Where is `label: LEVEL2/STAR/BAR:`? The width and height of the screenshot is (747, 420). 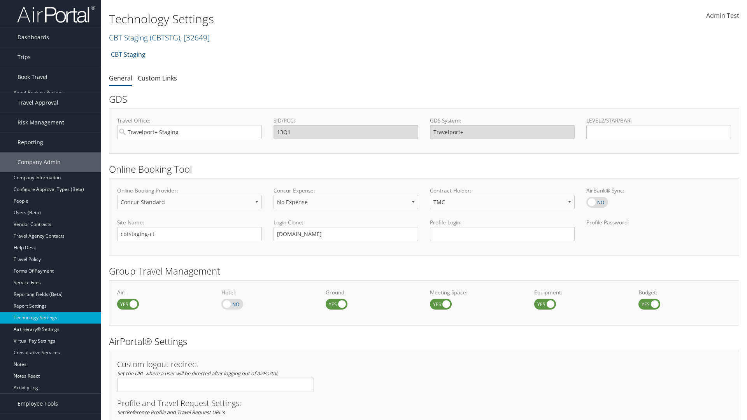 label: LEVEL2/STAR/BAR: is located at coordinates (658, 121).